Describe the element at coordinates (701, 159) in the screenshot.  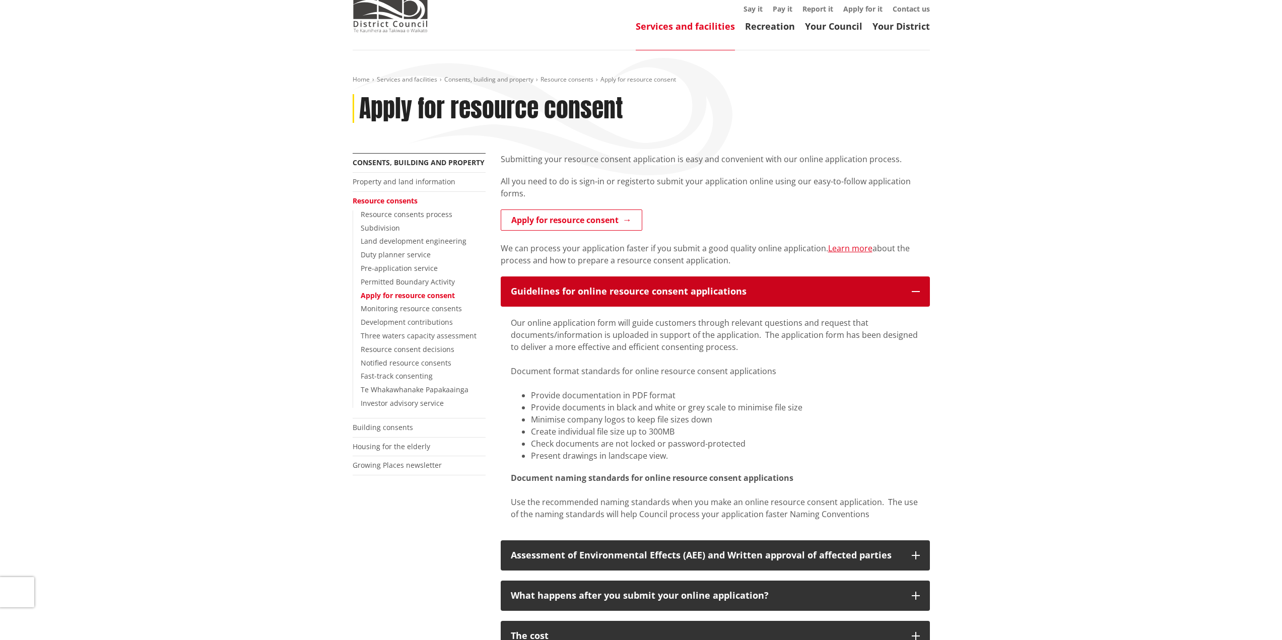
I see `span: Submitting your resource consent application is easy and convenient with our online application p...` at that location.